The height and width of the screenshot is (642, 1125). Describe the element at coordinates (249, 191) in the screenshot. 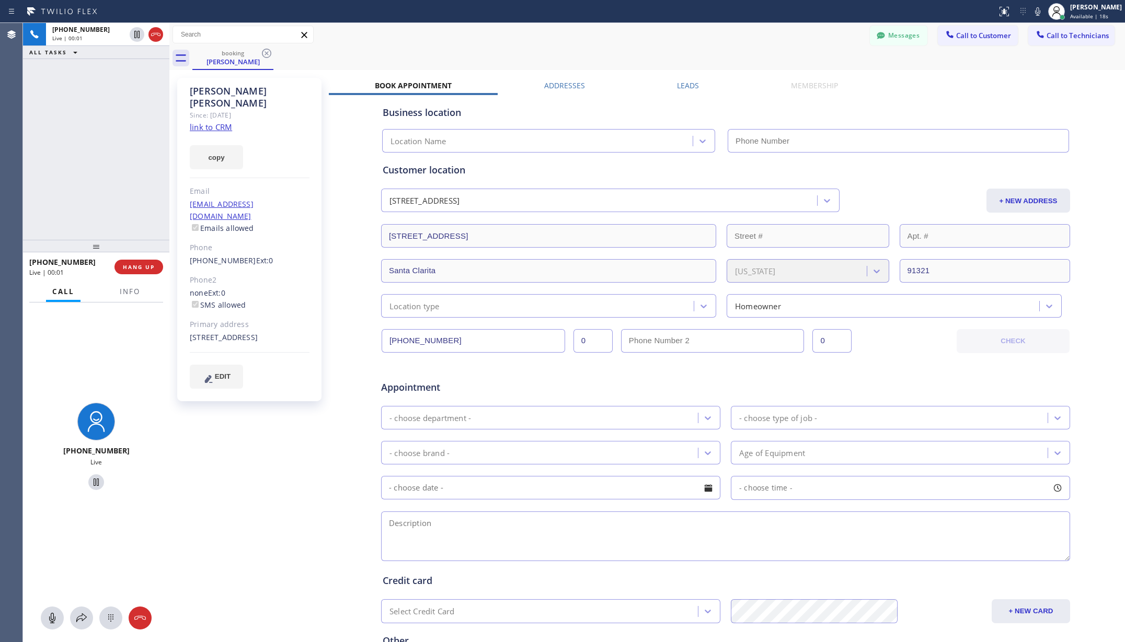

I see `div: Email` at that location.